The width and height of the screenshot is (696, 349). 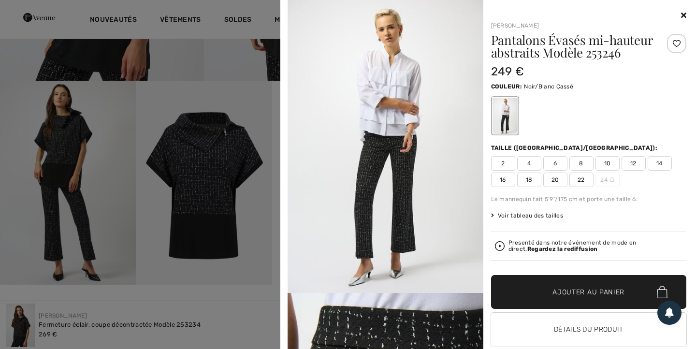 What do you see at coordinates (608, 180) in the screenshot?
I see `span: 24` at bounding box center [608, 180].